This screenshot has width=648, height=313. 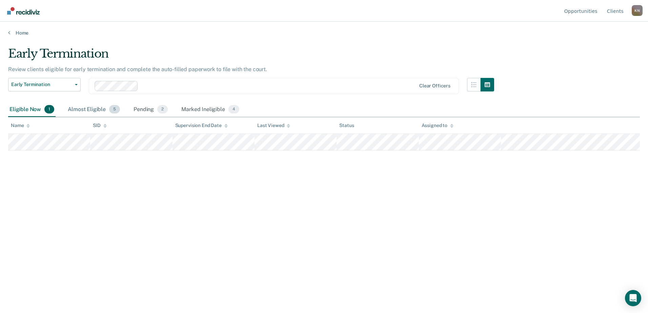 I want to click on div: Pending2, so click(x=150, y=110).